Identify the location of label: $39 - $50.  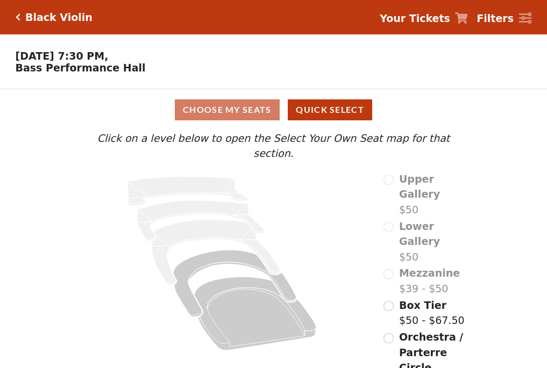
(429, 281).